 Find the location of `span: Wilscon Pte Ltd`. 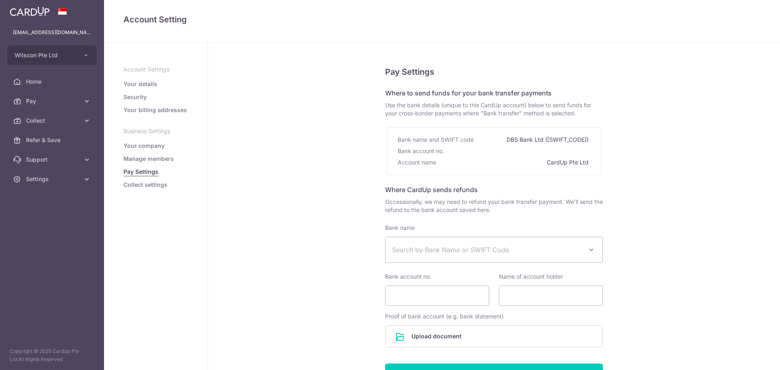

span: Wilscon Pte Ltd is located at coordinates (45, 55).